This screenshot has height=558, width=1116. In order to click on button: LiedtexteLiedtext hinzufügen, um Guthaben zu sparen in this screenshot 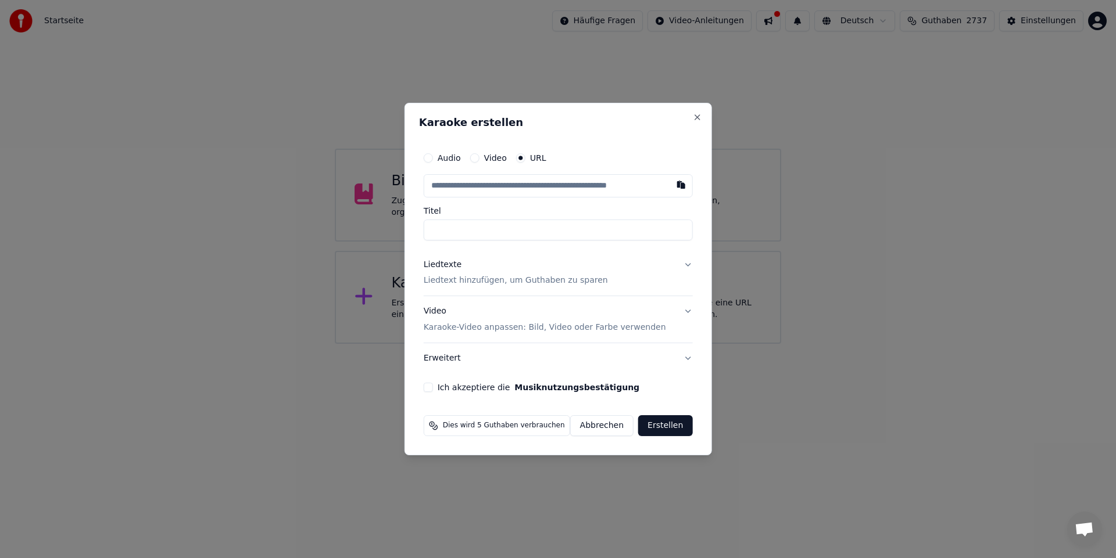, I will do `click(558, 273)`.